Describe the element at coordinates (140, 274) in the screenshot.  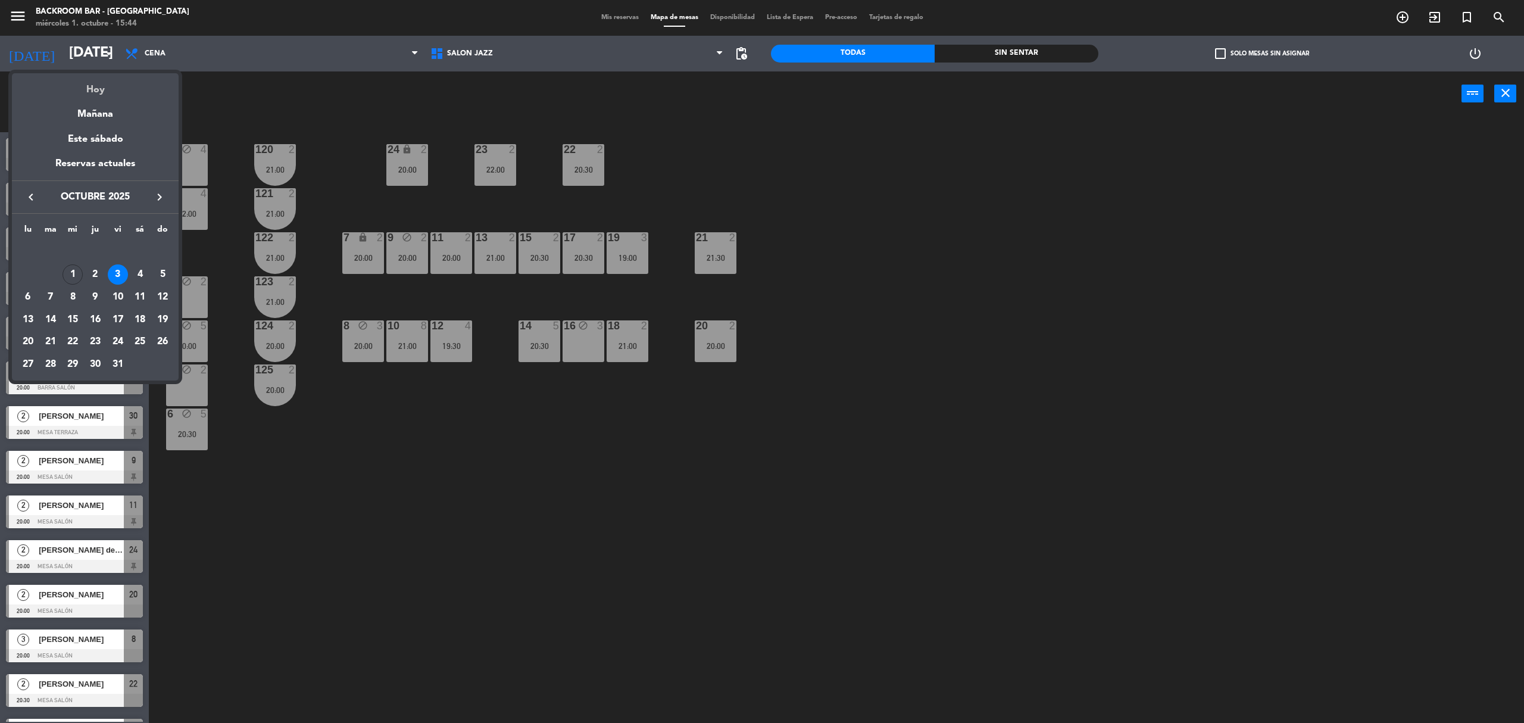
I see `td: 4 de octubre de 2025` at that location.